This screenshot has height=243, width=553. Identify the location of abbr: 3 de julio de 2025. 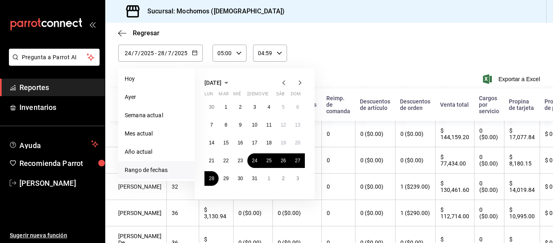
(255, 107).